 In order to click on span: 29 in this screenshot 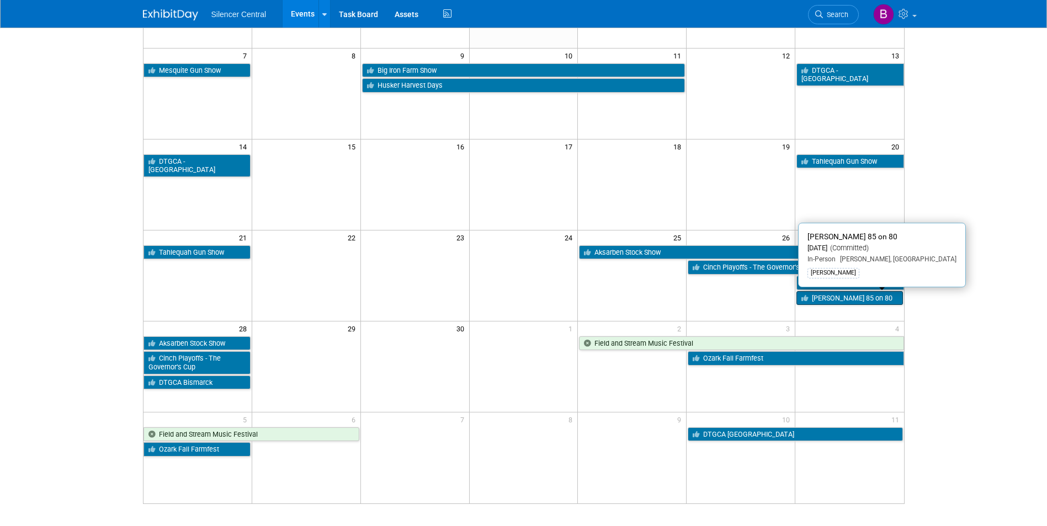, I will do `click(353, 328)`.